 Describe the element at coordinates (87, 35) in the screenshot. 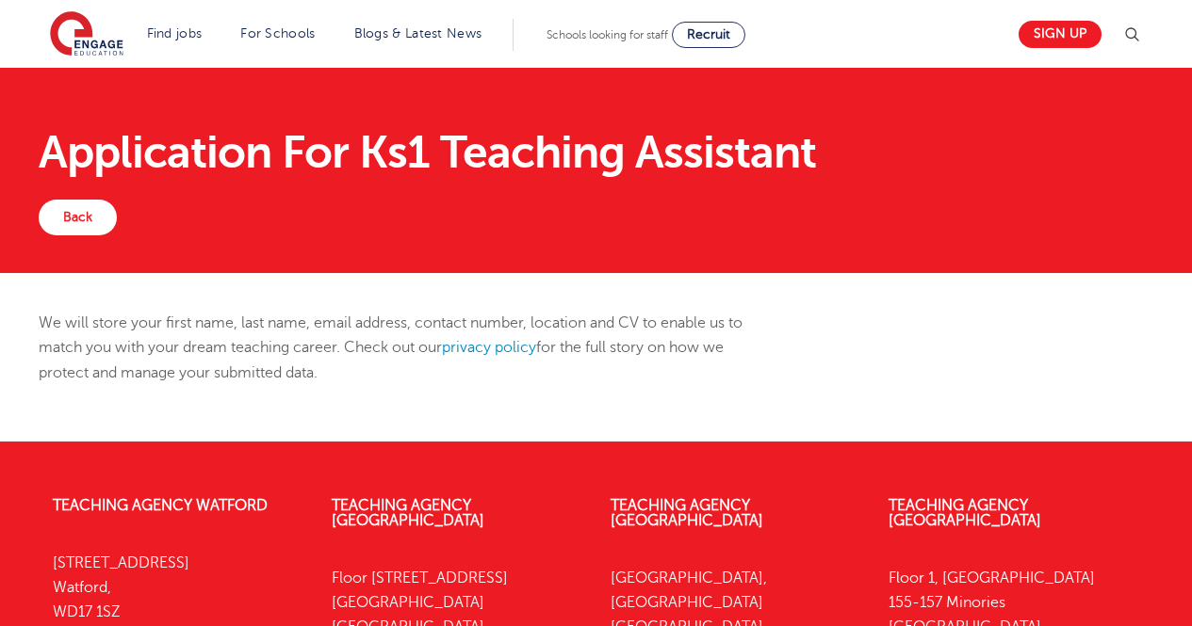

I see `img: Engage Education` at that location.